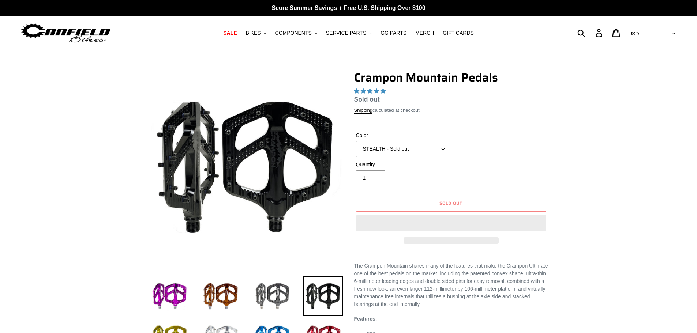  What do you see at coordinates (296, 33) in the screenshot?
I see `button: COMPONENTS` at bounding box center [296, 33].